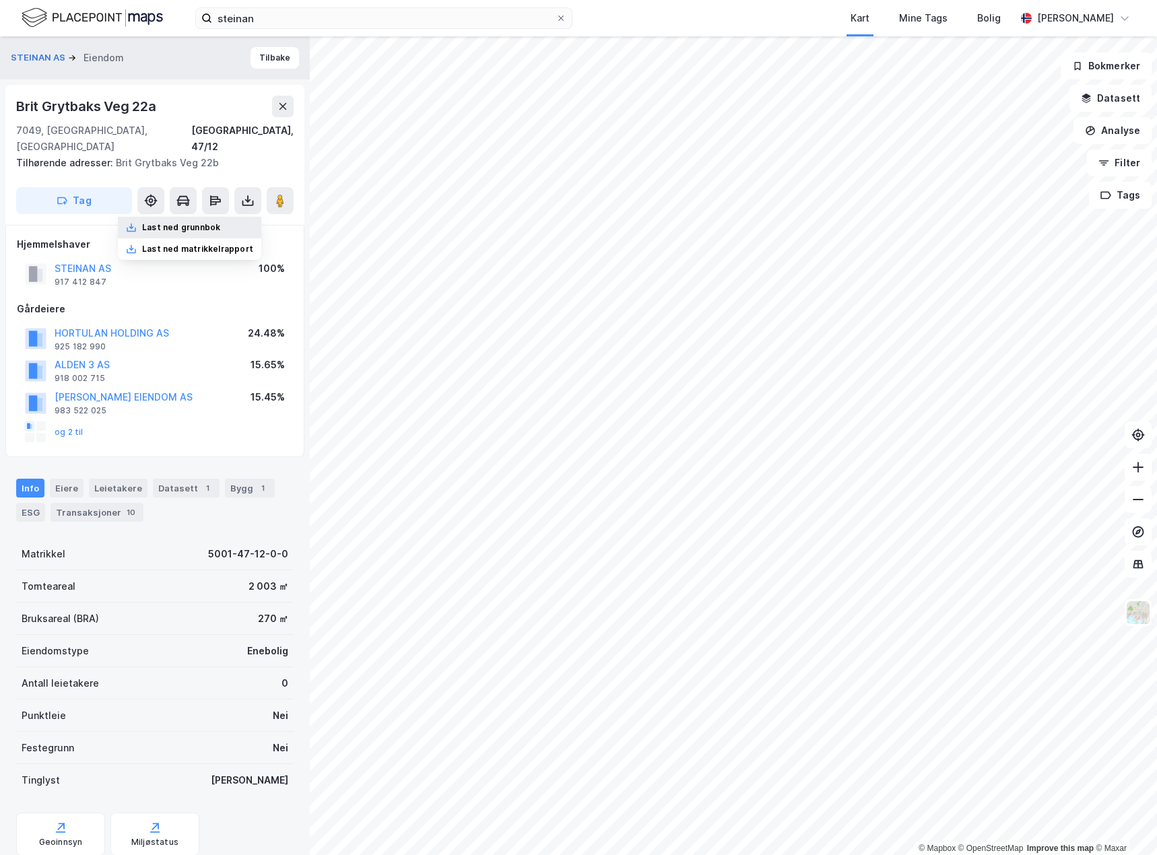 This screenshot has width=1157, height=855. What do you see at coordinates (118, 488) in the screenshot?
I see `div: Leietakere` at bounding box center [118, 488].